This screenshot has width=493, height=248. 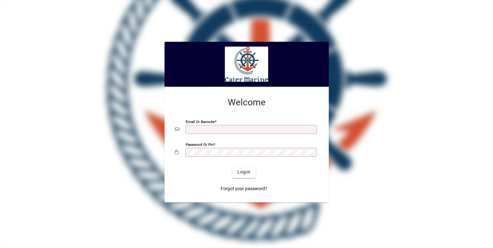 What do you see at coordinates (244, 188) in the screenshot?
I see `span: Forgot your password?` at bounding box center [244, 188].